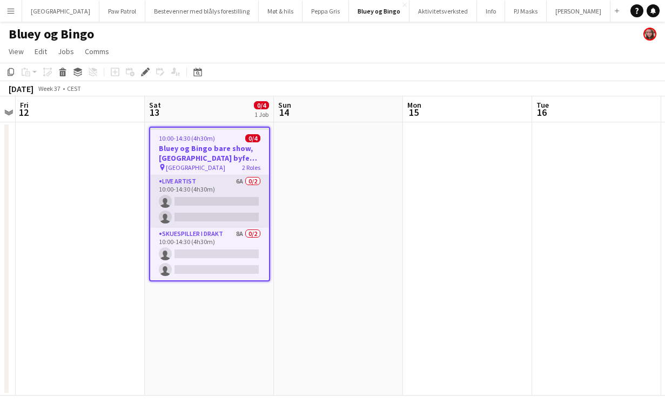  I want to click on h1: Bluey og Bingo, so click(51, 34).